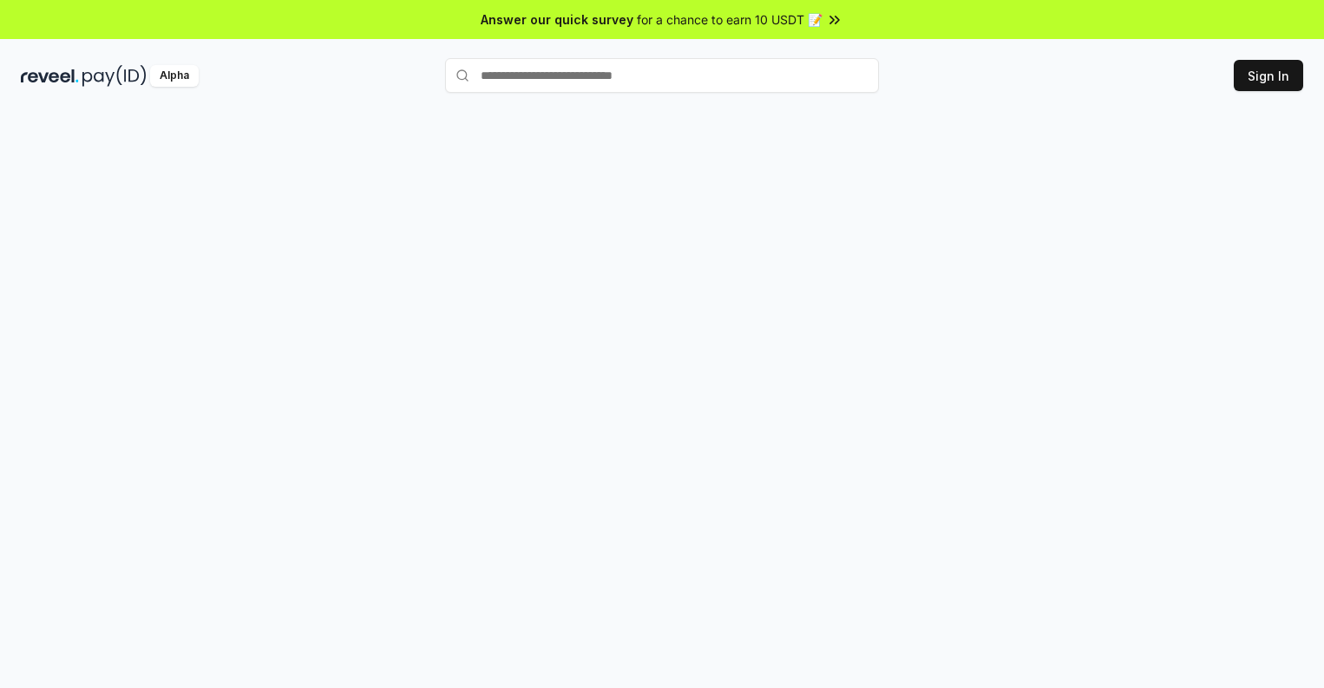  What do you see at coordinates (1268, 75) in the screenshot?
I see `button: Sign In` at bounding box center [1268, 75].